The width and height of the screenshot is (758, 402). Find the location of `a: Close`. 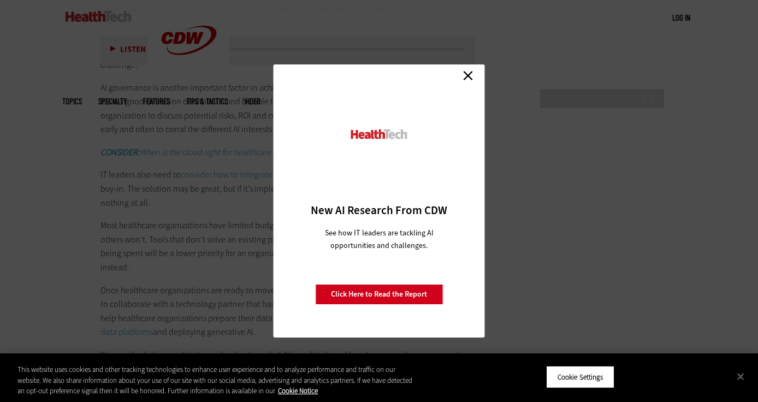

a: Close is located at coordinates (468, 75).